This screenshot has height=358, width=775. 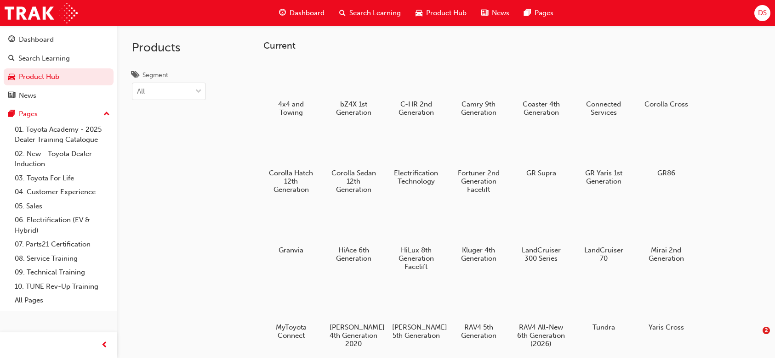 I want to click on a: LandCruiser 70, so click(x=603, y=235).